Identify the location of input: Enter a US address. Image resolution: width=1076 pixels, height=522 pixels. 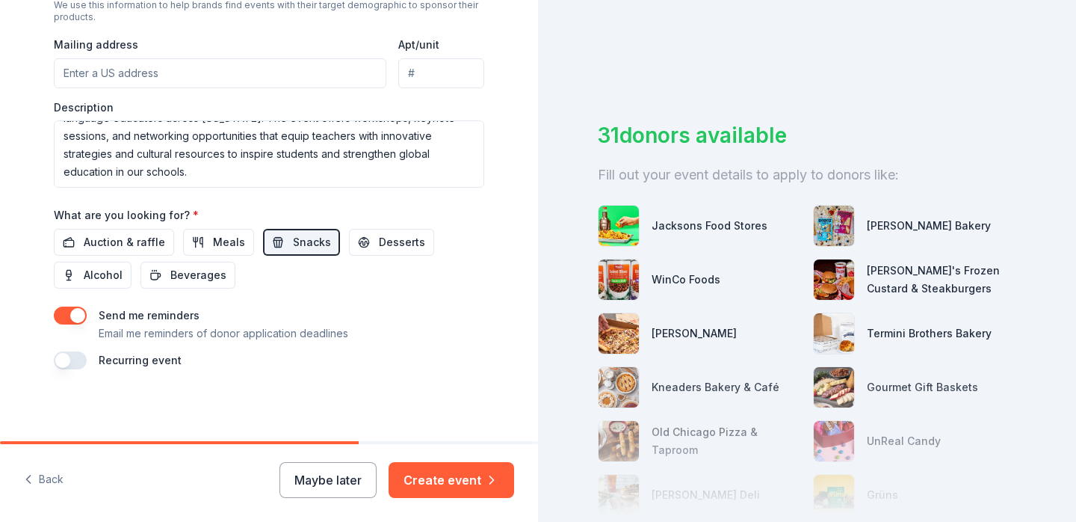
(220, 73).